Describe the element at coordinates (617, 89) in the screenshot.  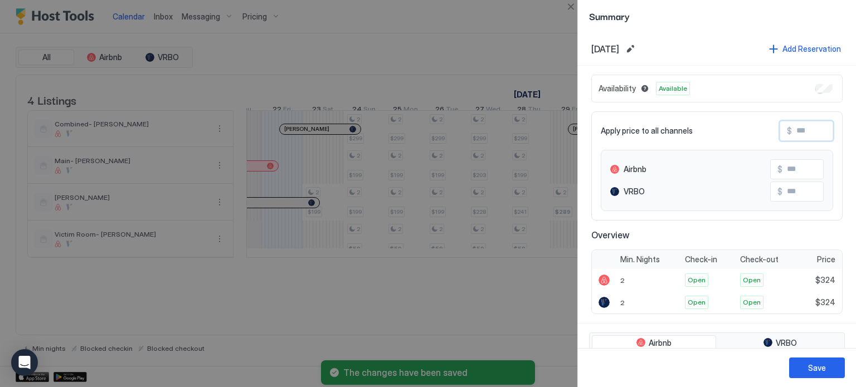
I see `span: Availability` at that location.